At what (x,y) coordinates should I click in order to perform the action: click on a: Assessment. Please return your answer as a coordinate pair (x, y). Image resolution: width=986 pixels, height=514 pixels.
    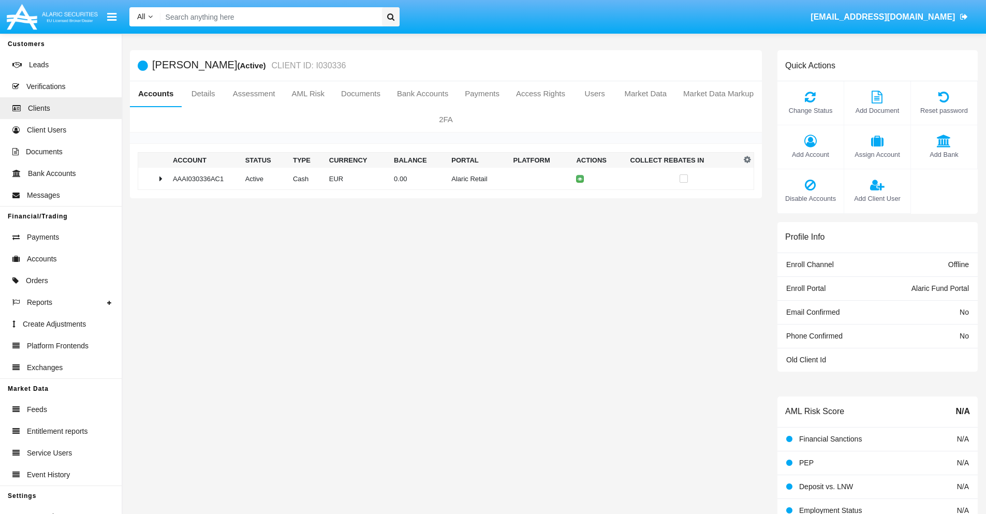
    Looking at the image, I should click on (254, 94).